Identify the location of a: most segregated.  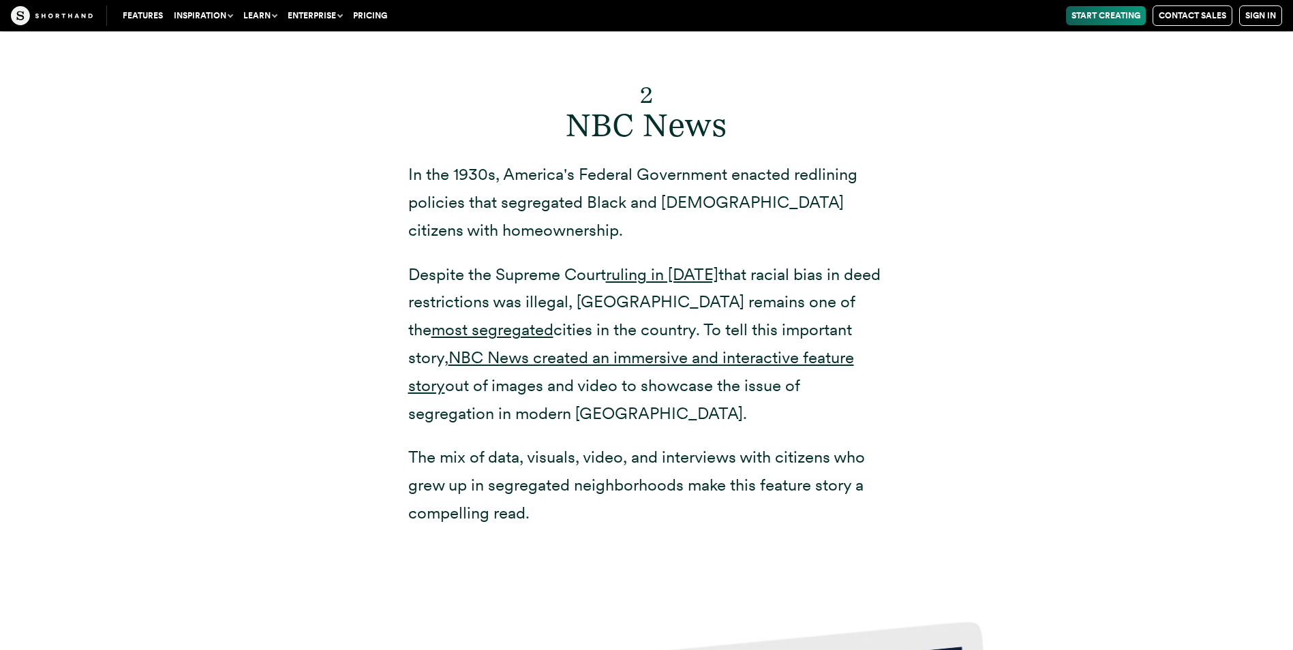
(492, 329).